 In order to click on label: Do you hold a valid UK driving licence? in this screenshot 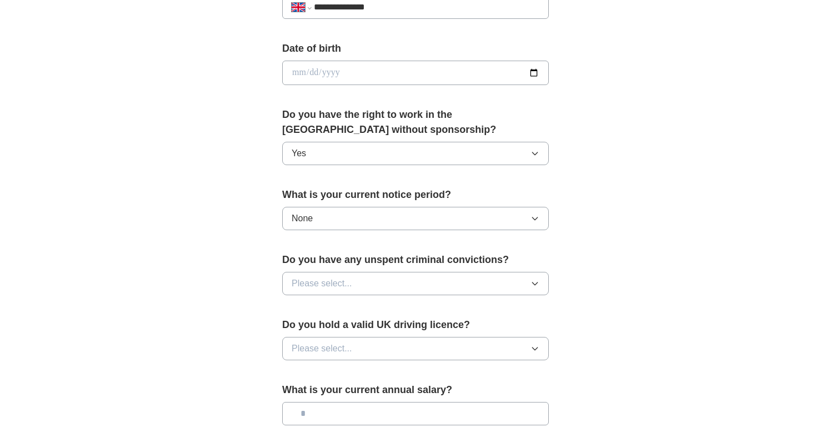, I will do `click(415, 324)`.